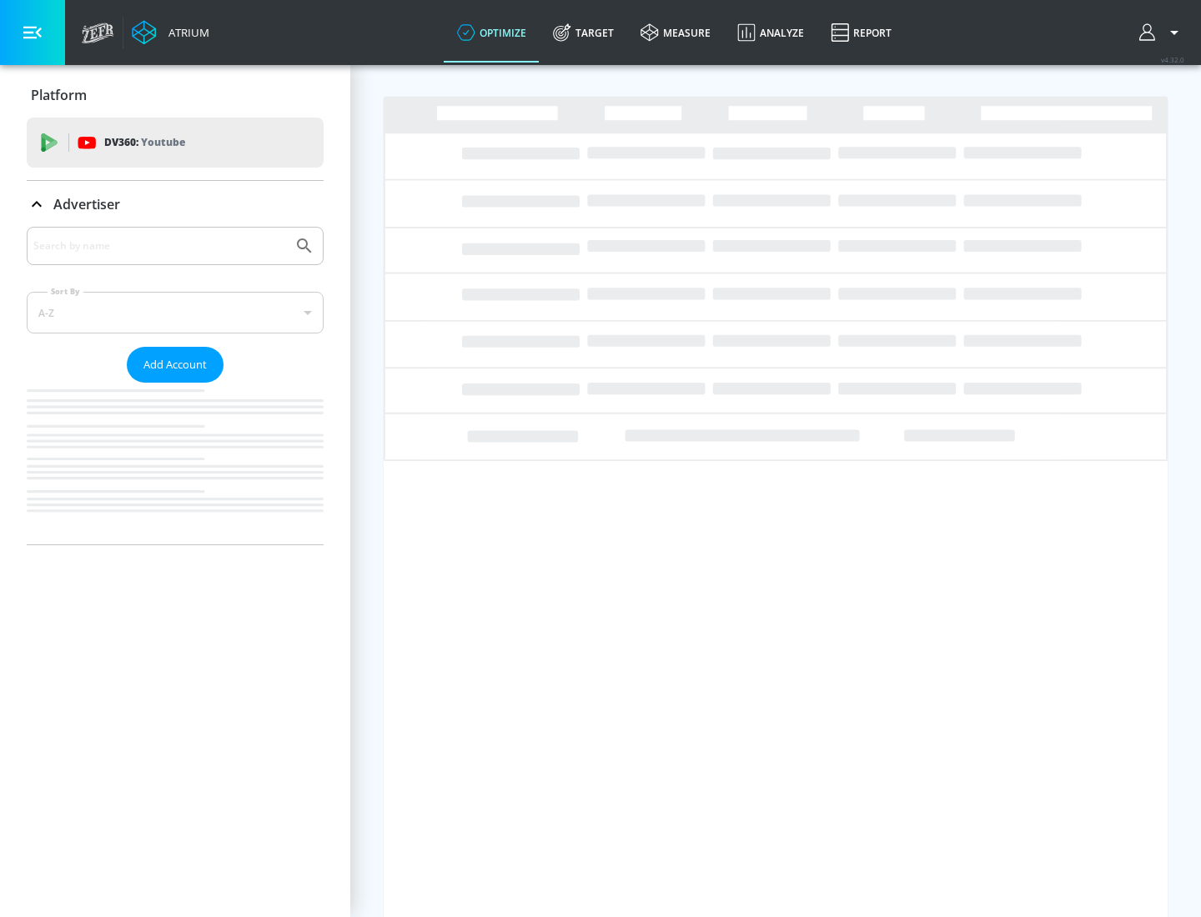 Image resolution: width=1201 pixels, height=917 pixels. I want to click on a: Analyze, so click(770, 33).